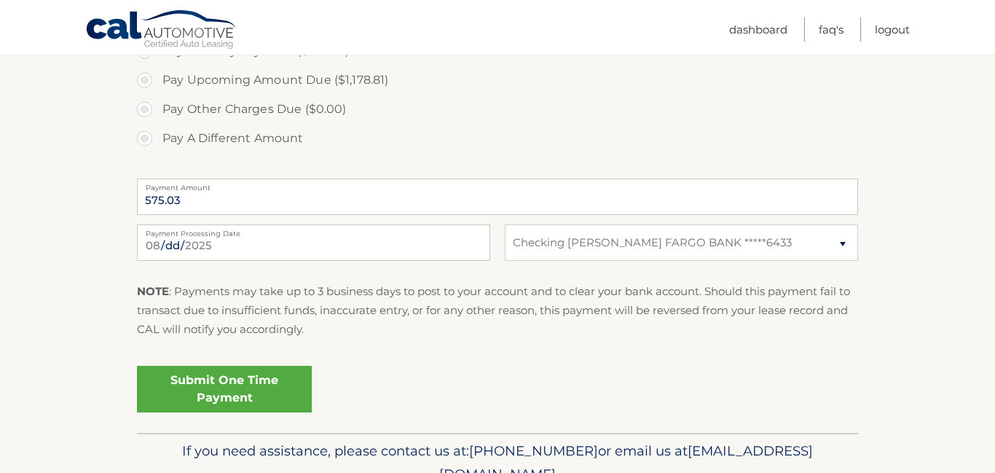 This screenshot has height=473, width=995. What do you see at coordinates (498, 197) in the screenshot?
I see `input: Payment Amount` at bounding box center [498, 197].